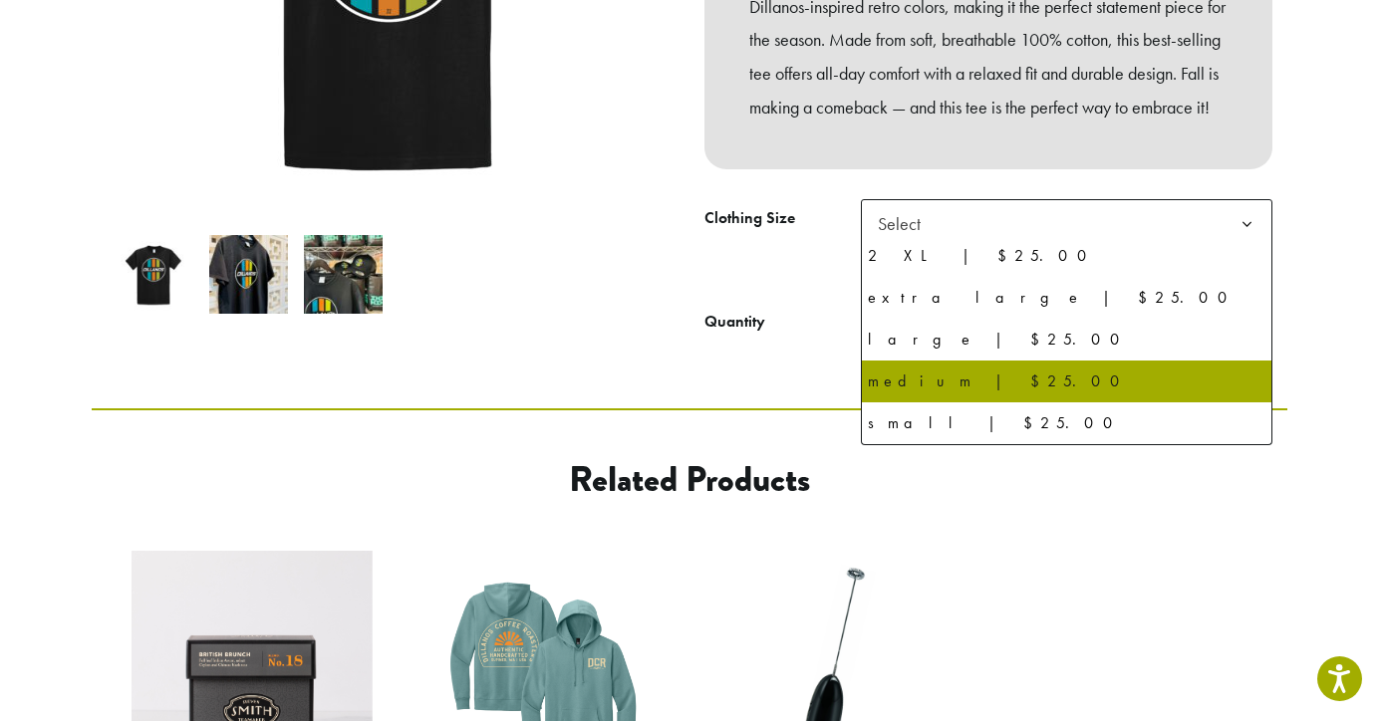 The height and width of the screenshot is (721, 1382). What do you see at coordinates (153, 274) in the screenshot?
I see `img: Fall 2025 T-Shirt` at bounding box center [153, 274].